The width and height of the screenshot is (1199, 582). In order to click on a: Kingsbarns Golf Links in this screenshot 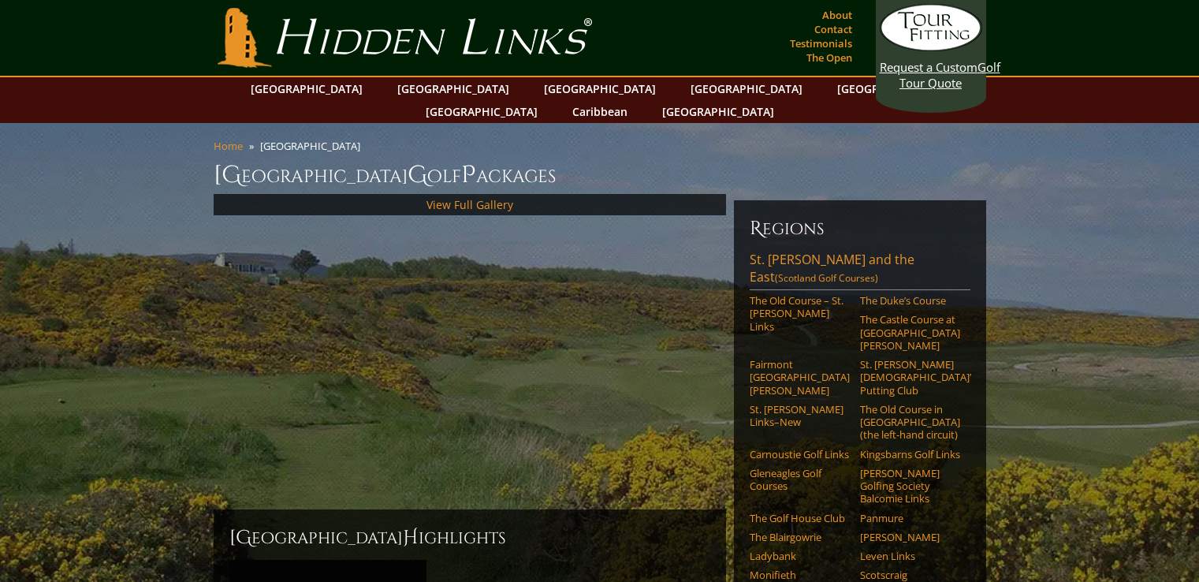, I will do `click(910, 454)`.